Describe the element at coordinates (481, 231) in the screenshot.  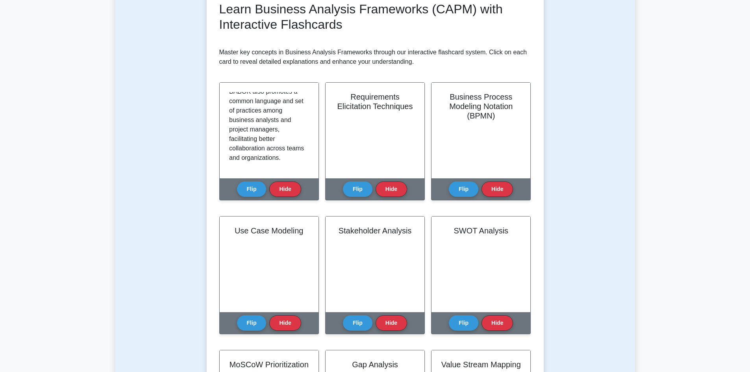
I see `h2: SWOT Analysis` at that location.